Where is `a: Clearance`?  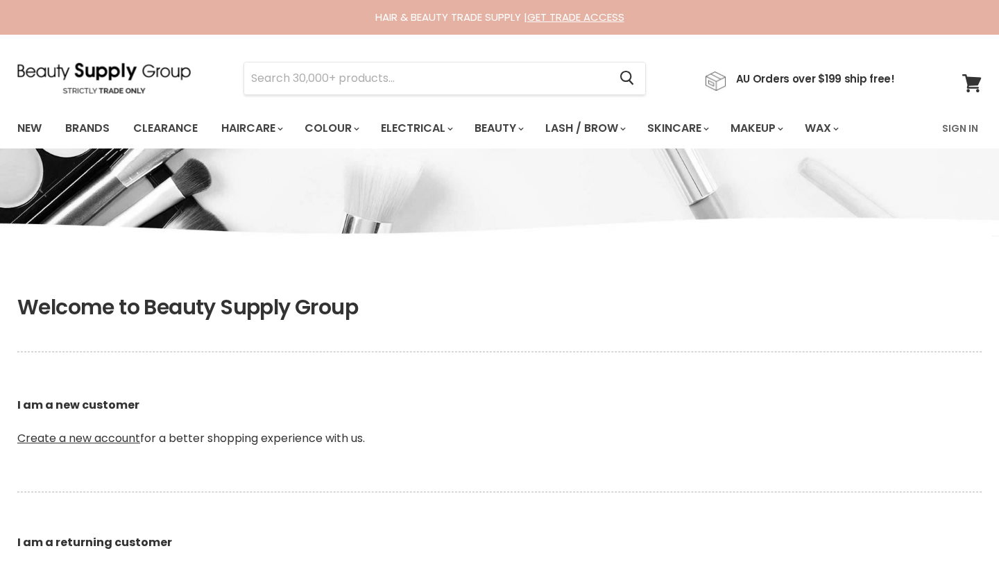
a: Clearance is located at coordinates (165, 128).